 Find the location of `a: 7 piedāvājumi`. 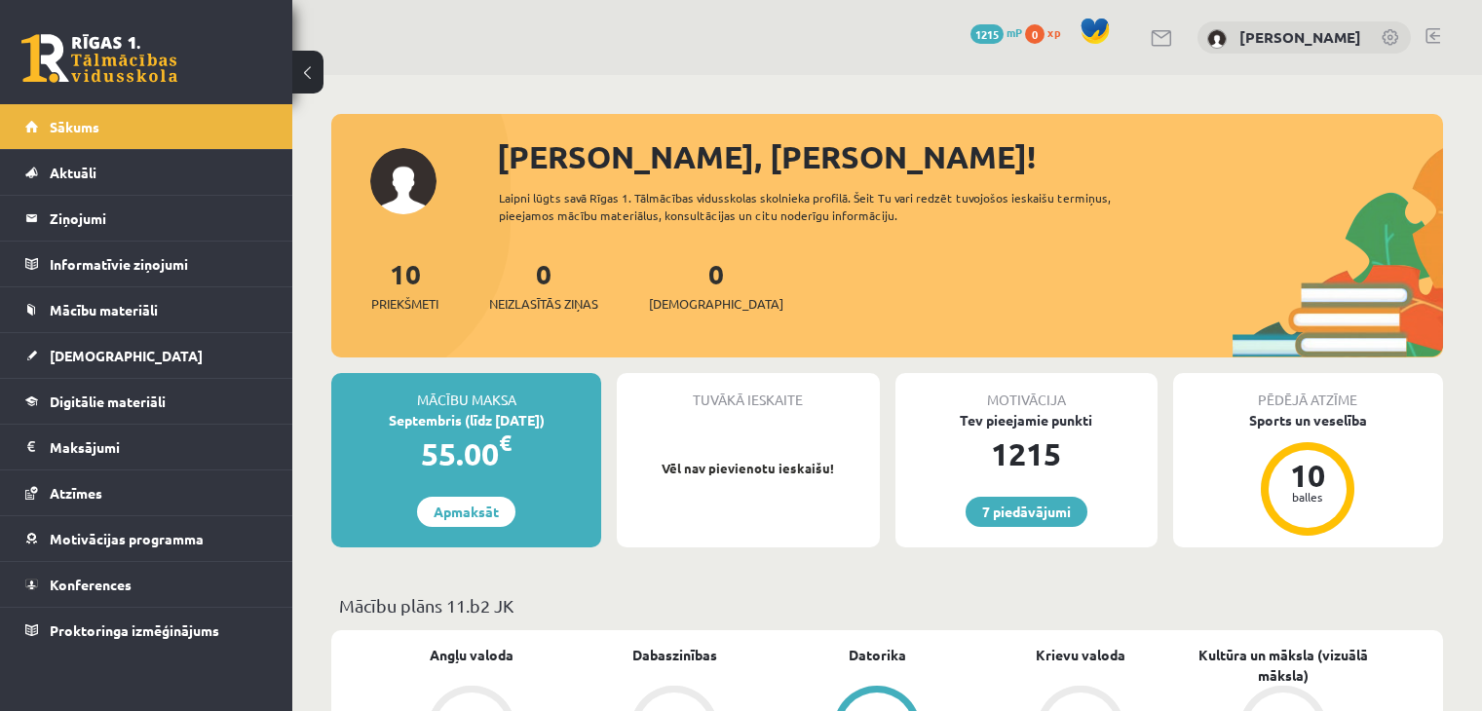

a: 7 piedāvājumi is located at coordinates (1026, 512).